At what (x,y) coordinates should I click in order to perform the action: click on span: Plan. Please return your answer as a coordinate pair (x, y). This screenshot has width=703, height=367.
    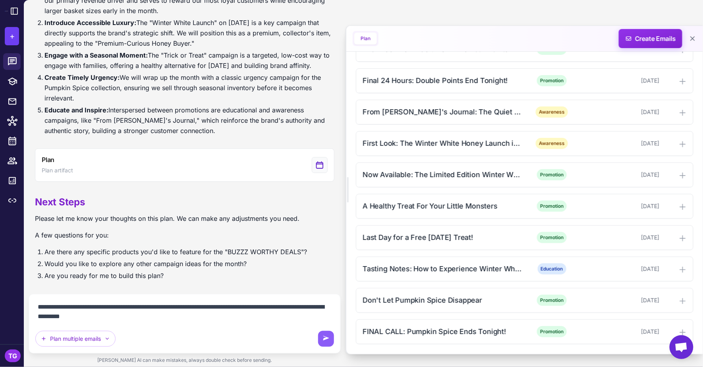
    Looking at the image, I should click on (48, 160).